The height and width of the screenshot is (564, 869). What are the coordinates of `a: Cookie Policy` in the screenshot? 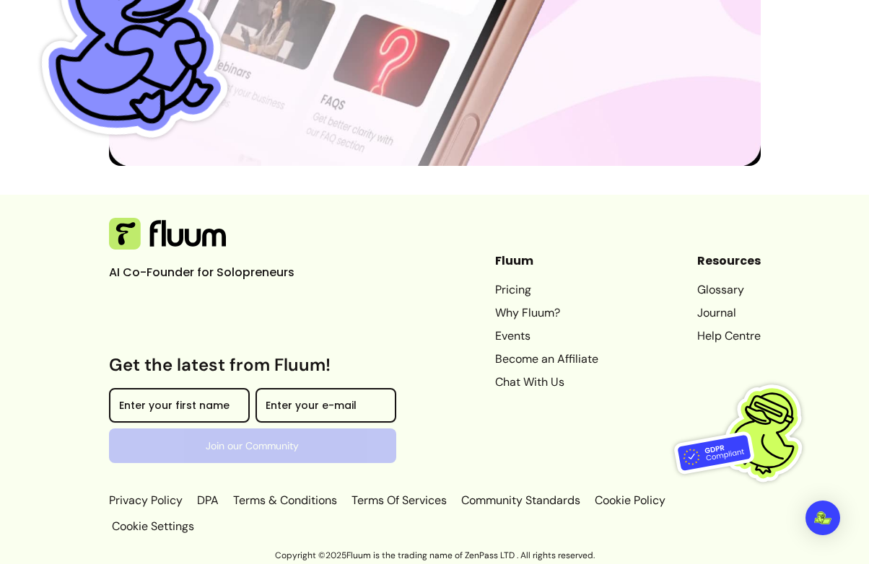 It's located at (630, 501).